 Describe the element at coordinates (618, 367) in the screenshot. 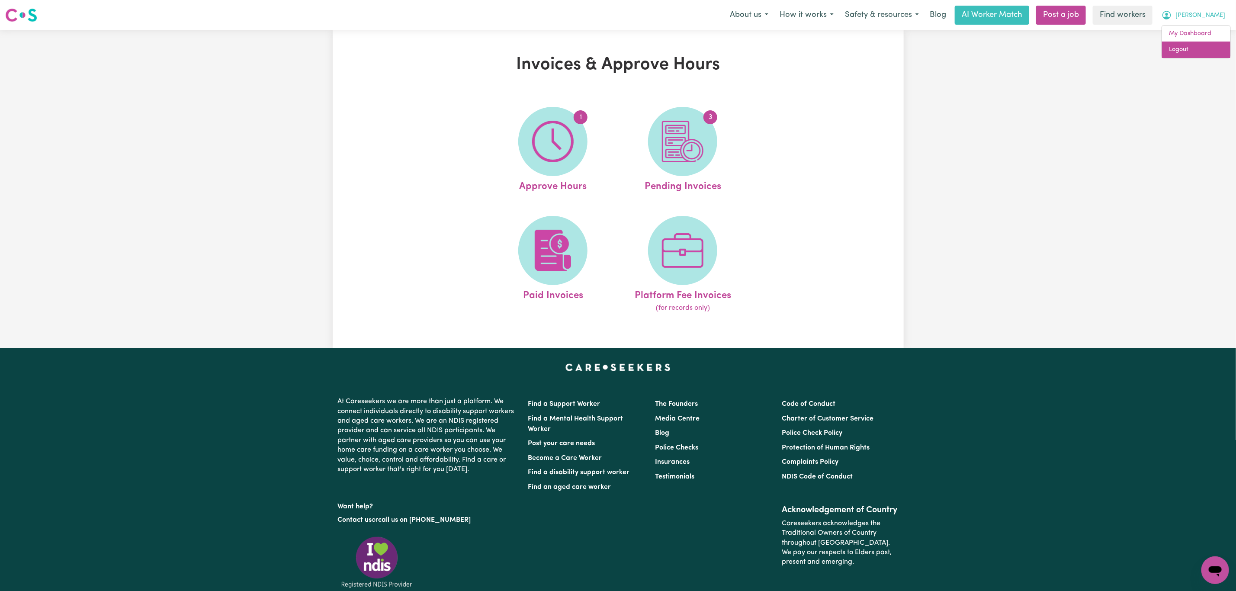

I see `a: Careseekers home page` at that location.